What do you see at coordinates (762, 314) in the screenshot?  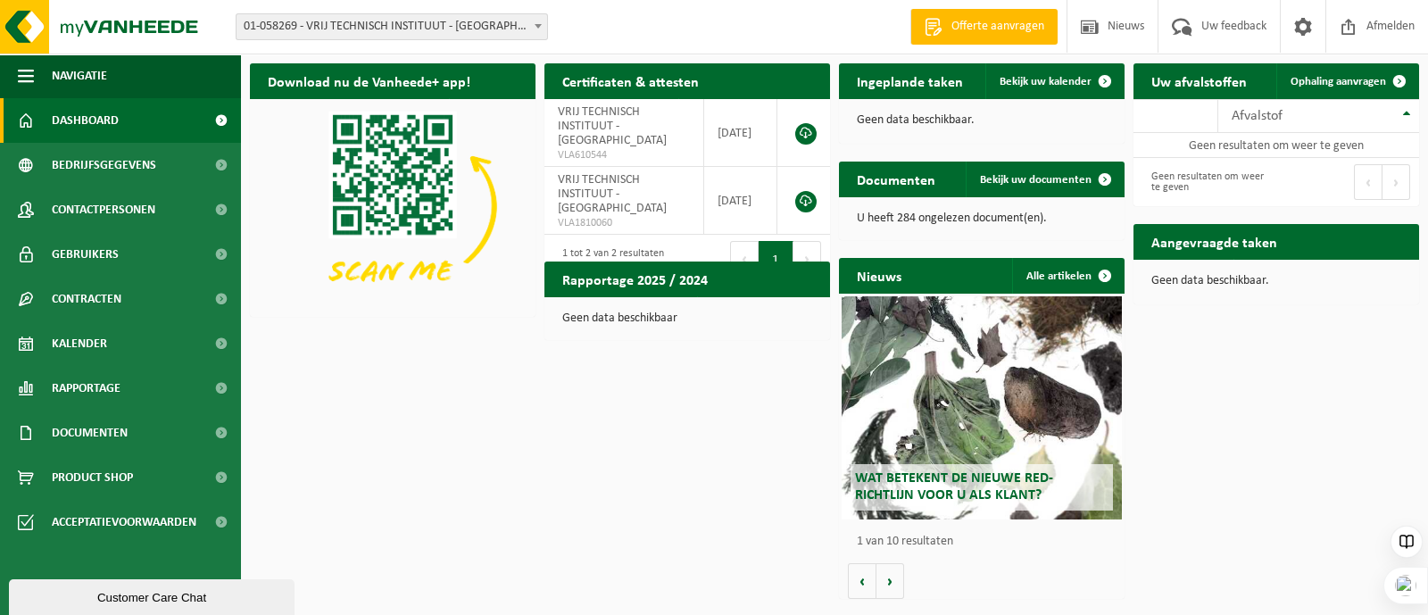 I see `a: Bekijk rapportage` at bounding box center [762, 314].